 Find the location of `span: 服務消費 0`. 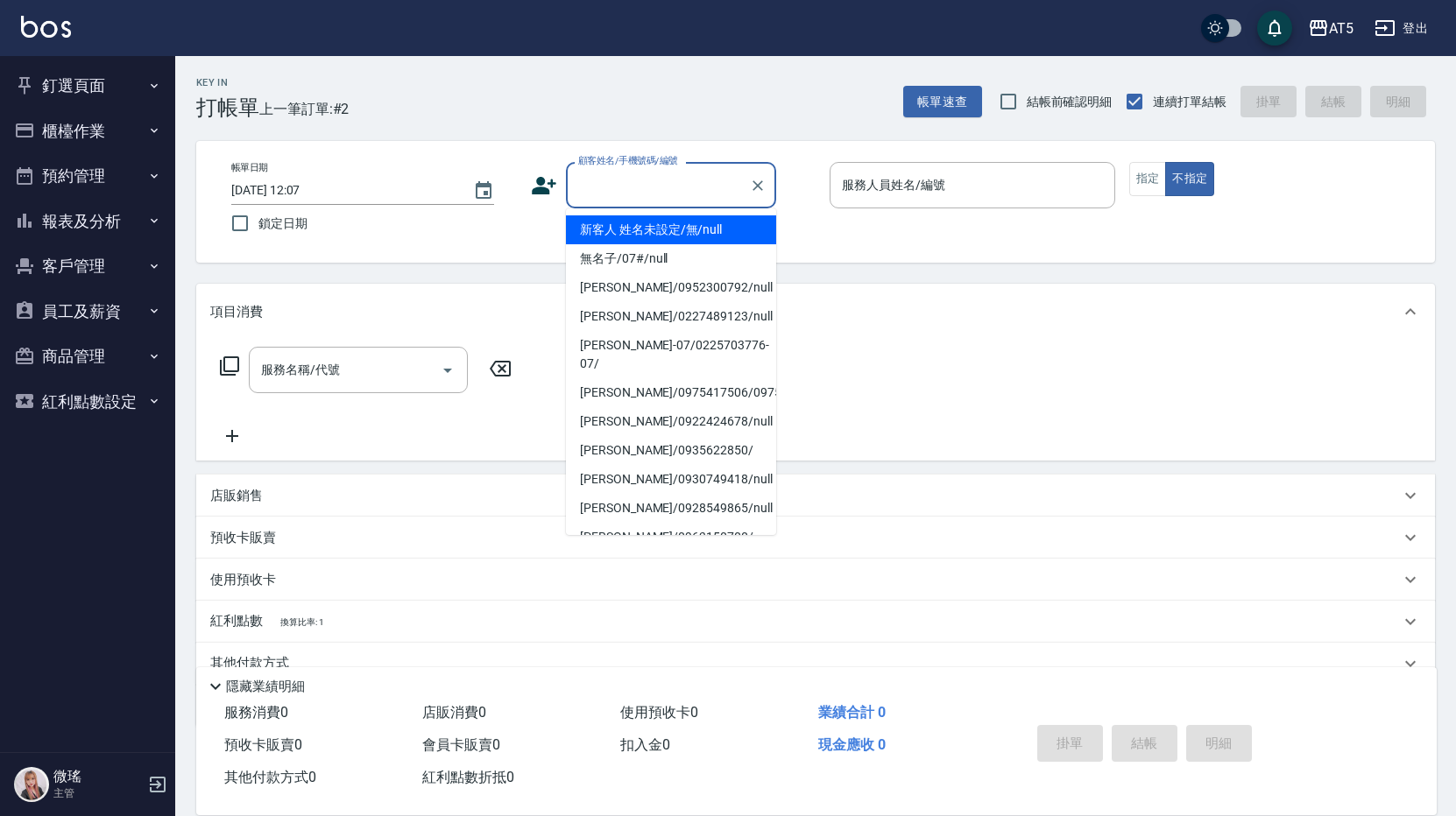

span: 服務消費 0 is located at coordinates (256, 712).